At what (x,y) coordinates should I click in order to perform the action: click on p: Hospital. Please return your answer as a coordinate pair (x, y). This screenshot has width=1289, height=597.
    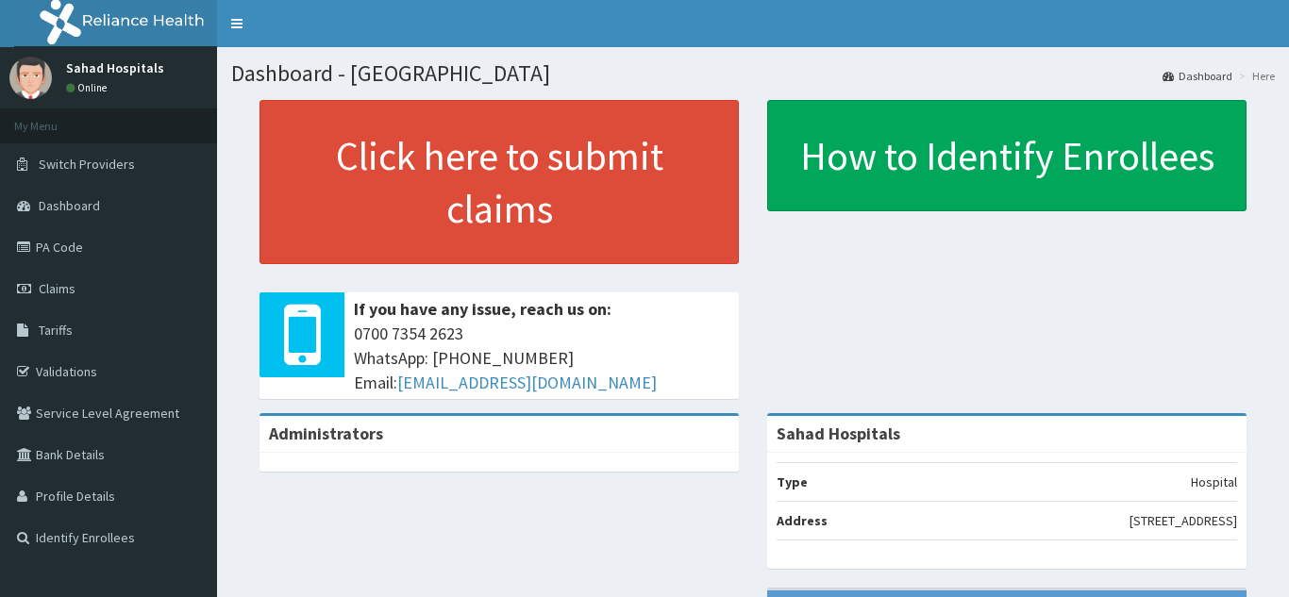
    Looking at the image, I should click on (1213, 482).